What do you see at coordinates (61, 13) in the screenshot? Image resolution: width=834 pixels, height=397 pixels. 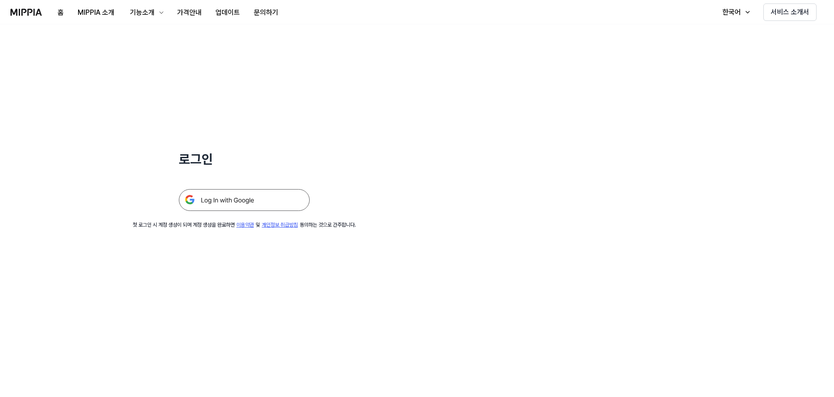 I see `button: 홈` at bounding box center [61, 13].